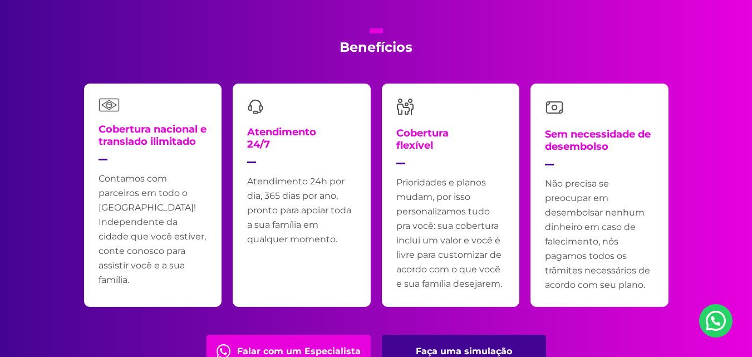 This screenshot has height=357, width=752. Describe the element at coordinates (599, 146) in the screenshot. I see `h4: Sem necessidade de desembolso` at that location.